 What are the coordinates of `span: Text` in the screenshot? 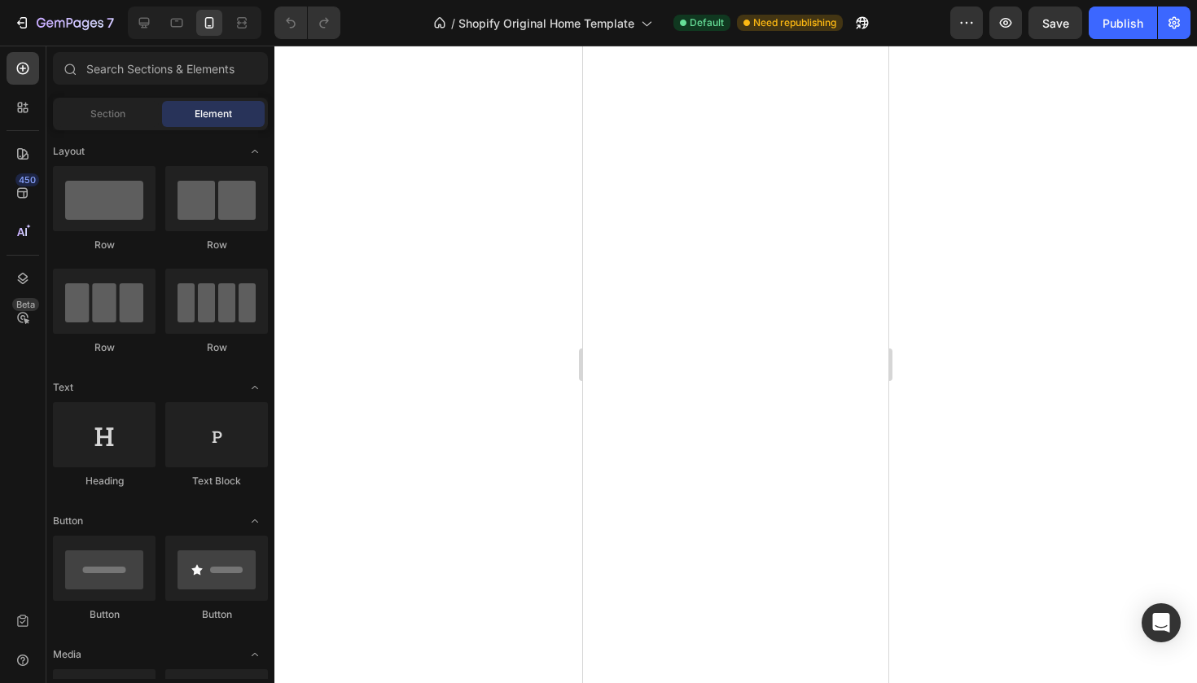 It's located at (63, 388).